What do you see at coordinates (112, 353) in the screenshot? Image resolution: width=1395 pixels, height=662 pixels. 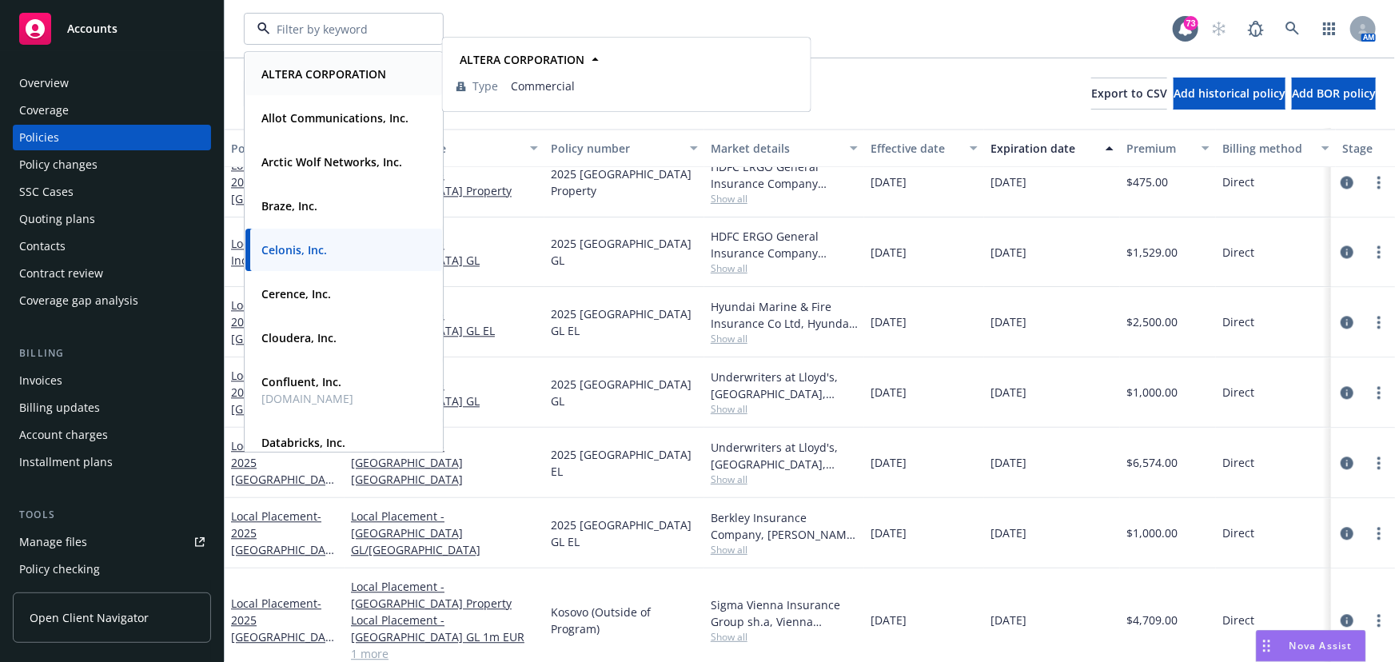 I see `div: Billing` at bounding box center [112, 353].